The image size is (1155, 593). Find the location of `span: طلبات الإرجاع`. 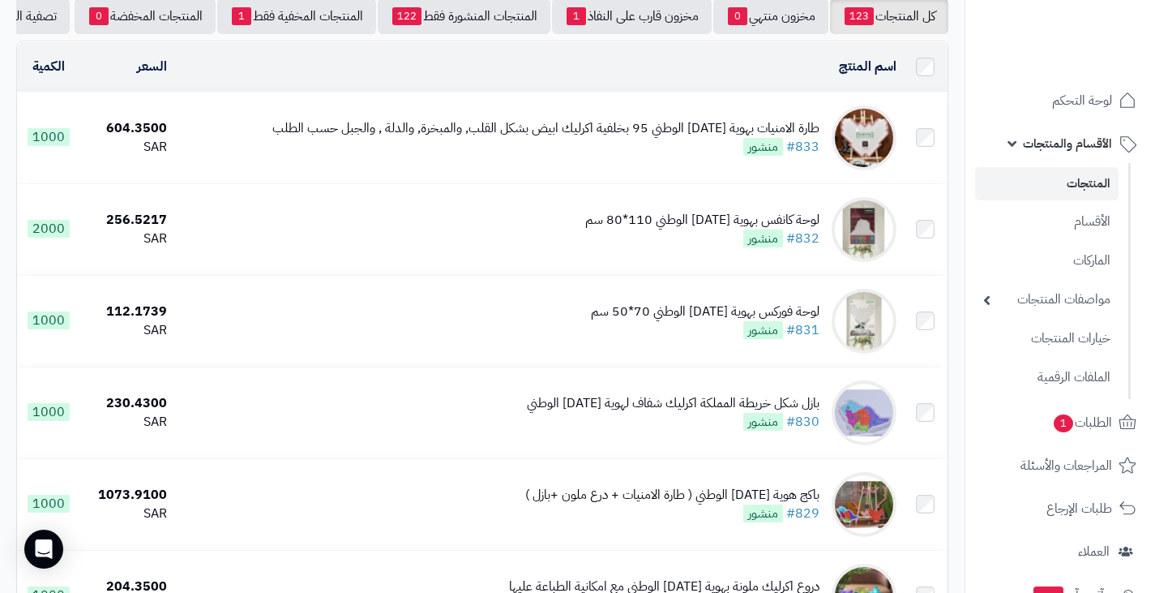

span: طلبات الإرجاع is located at coordinates (1079, 508).